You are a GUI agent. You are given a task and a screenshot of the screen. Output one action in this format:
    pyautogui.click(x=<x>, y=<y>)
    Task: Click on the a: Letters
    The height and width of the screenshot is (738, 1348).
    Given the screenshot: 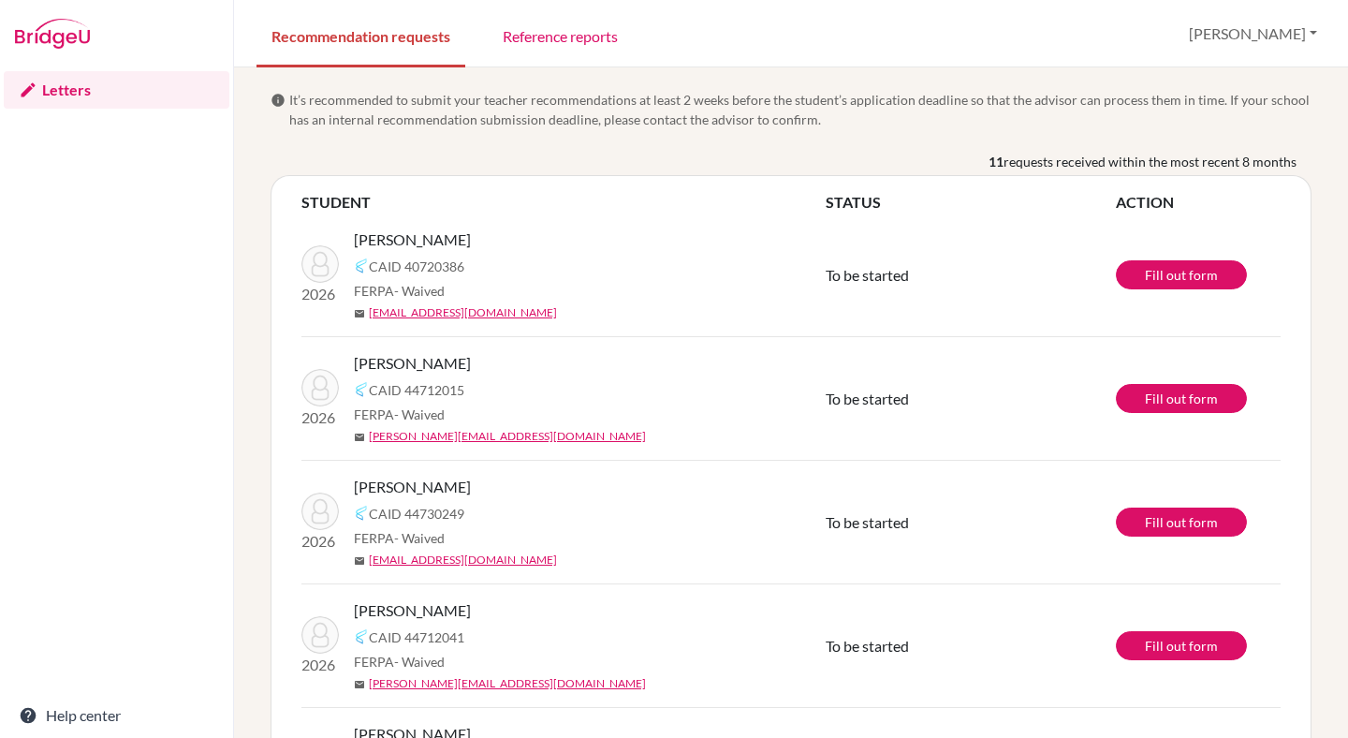 What is the action you would take?
    pyautogui.click(x=116, y=90)
    